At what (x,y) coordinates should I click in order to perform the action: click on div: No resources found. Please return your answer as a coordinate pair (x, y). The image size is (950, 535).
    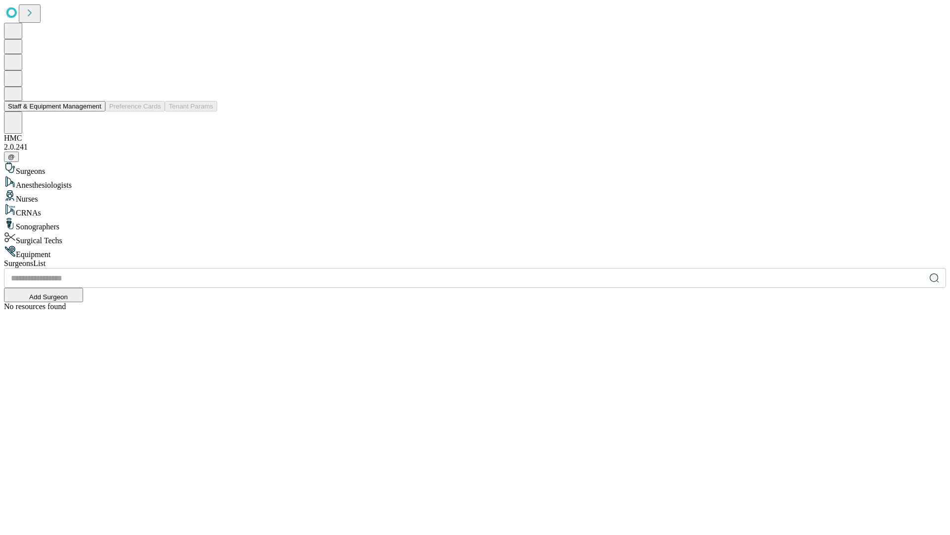
    Looking at the image, I should click on (475, 306).